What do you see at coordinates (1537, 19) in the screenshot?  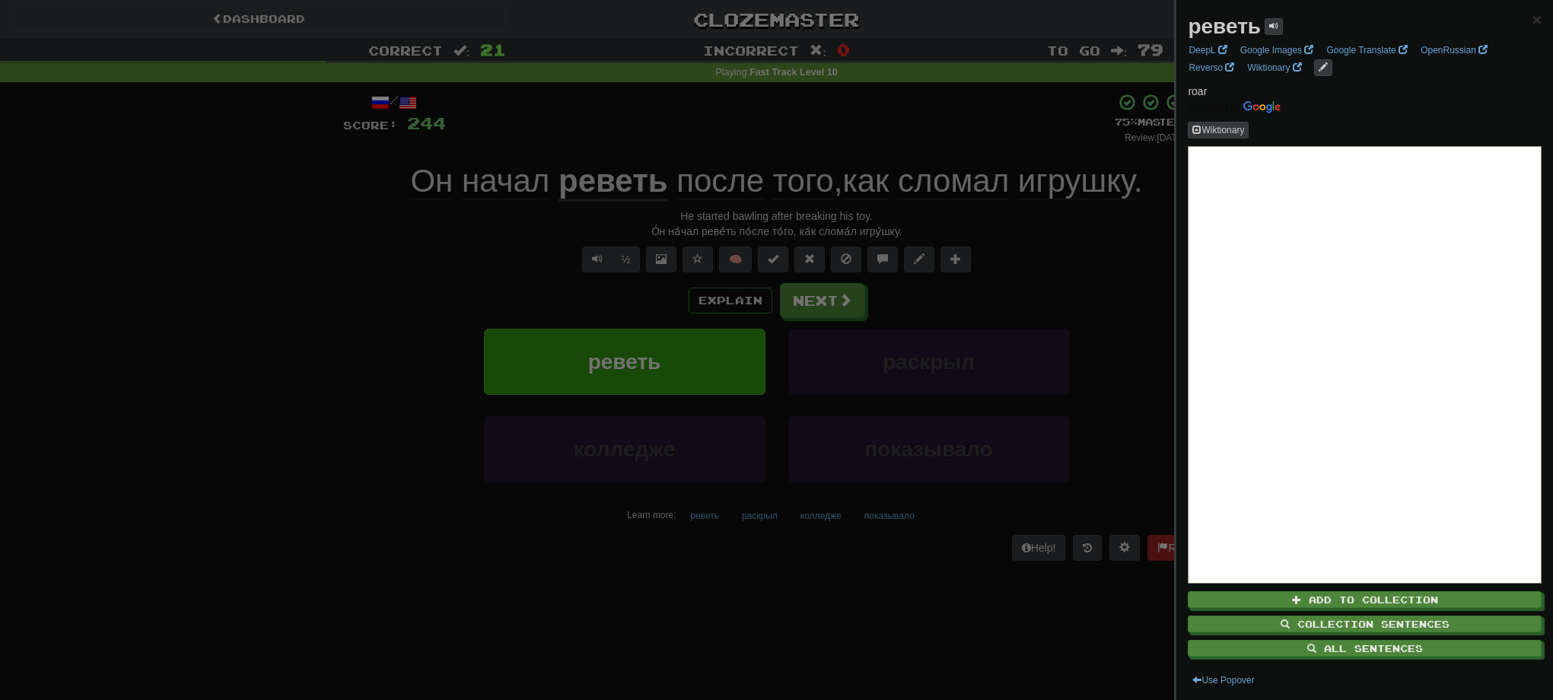 I see `button: Close` at bounding box center [1537, 19].